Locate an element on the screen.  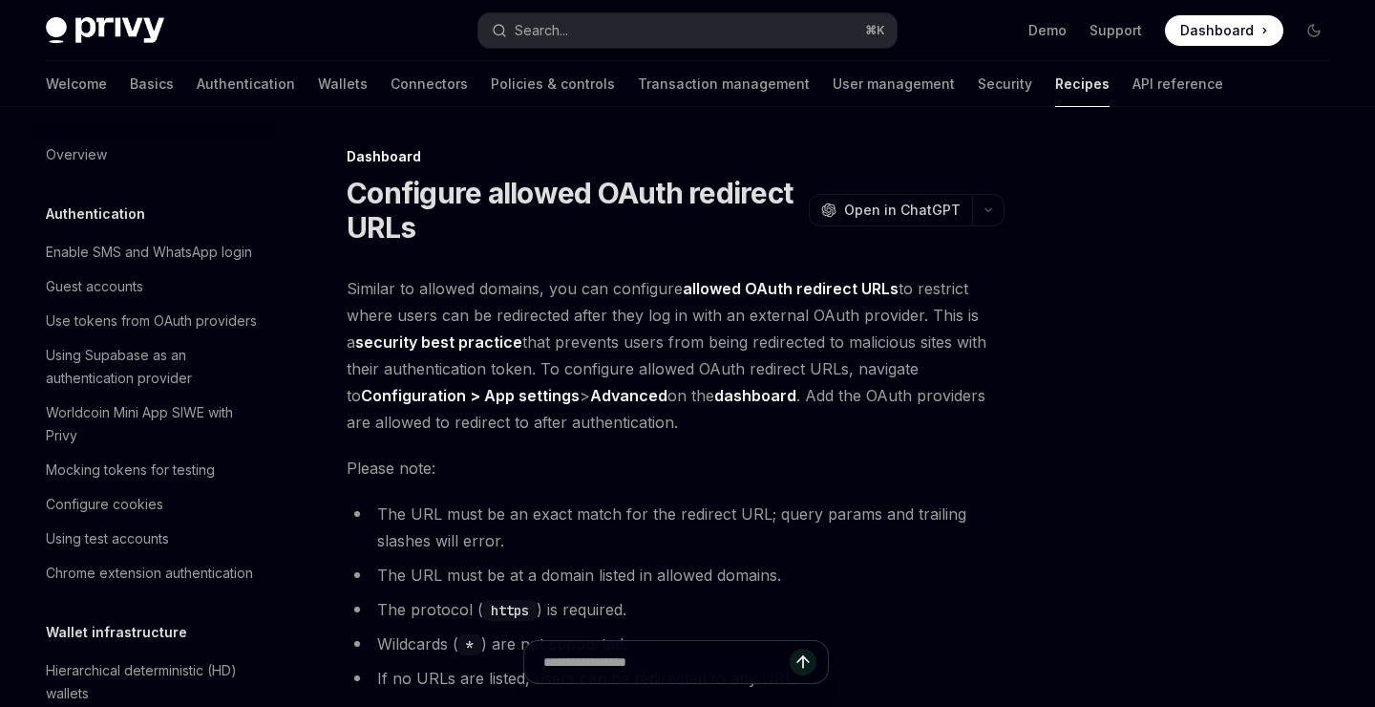
a: Policies & controls is located at coordinates (553, 84).